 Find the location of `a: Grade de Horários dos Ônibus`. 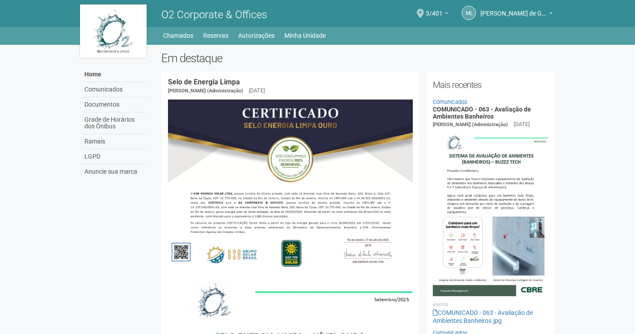

a: Grade de Horários dos Ônibus is located at coordinates (115, 123).